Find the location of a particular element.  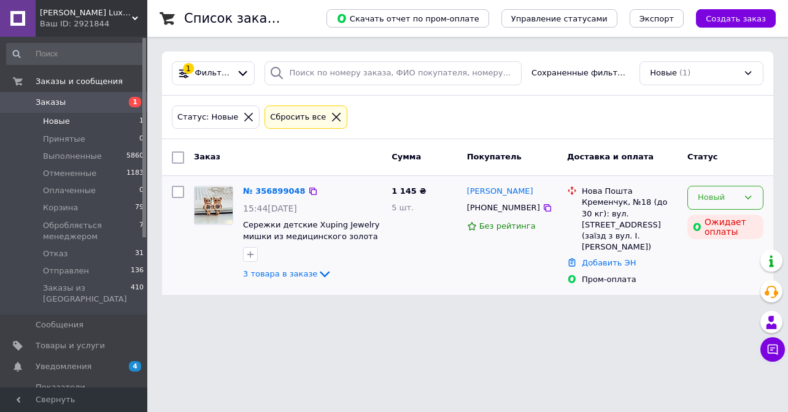

span: Управление статусами is located at coordinates (559, 18).